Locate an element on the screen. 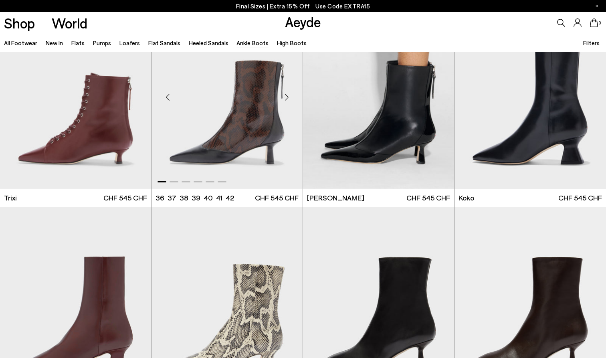 The image size is (606, 358). p: Final Sizes | Extra 15% Off is located at coordinates (303, 6).